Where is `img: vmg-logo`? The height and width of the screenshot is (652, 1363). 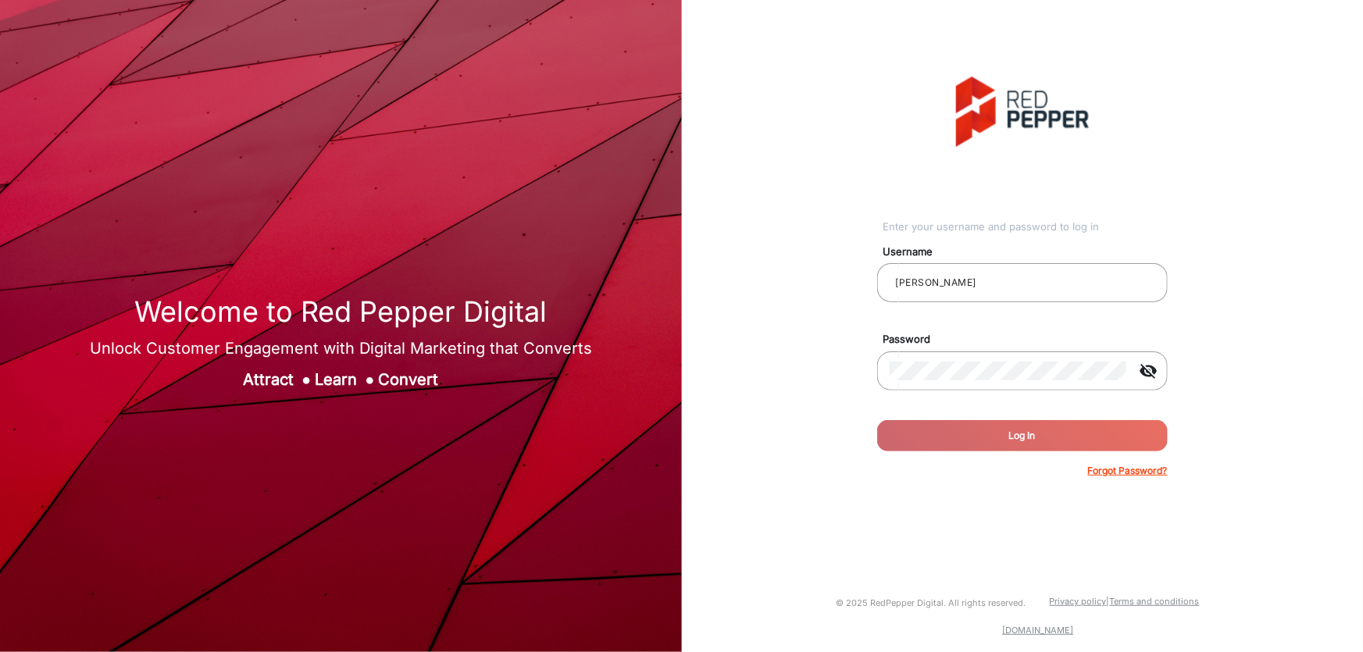 img: vmg-logo is located at coordinates (1022, 112).